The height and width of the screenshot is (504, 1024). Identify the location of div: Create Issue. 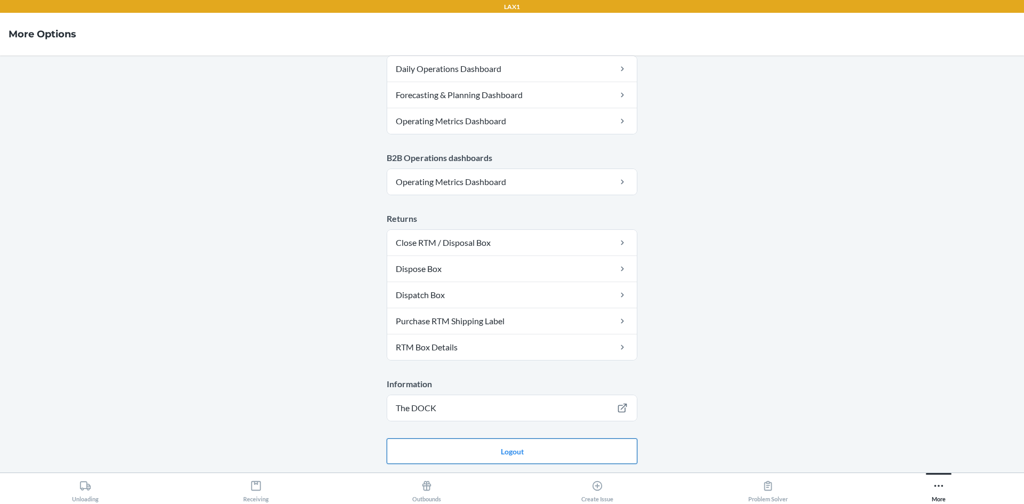
(597, 489).